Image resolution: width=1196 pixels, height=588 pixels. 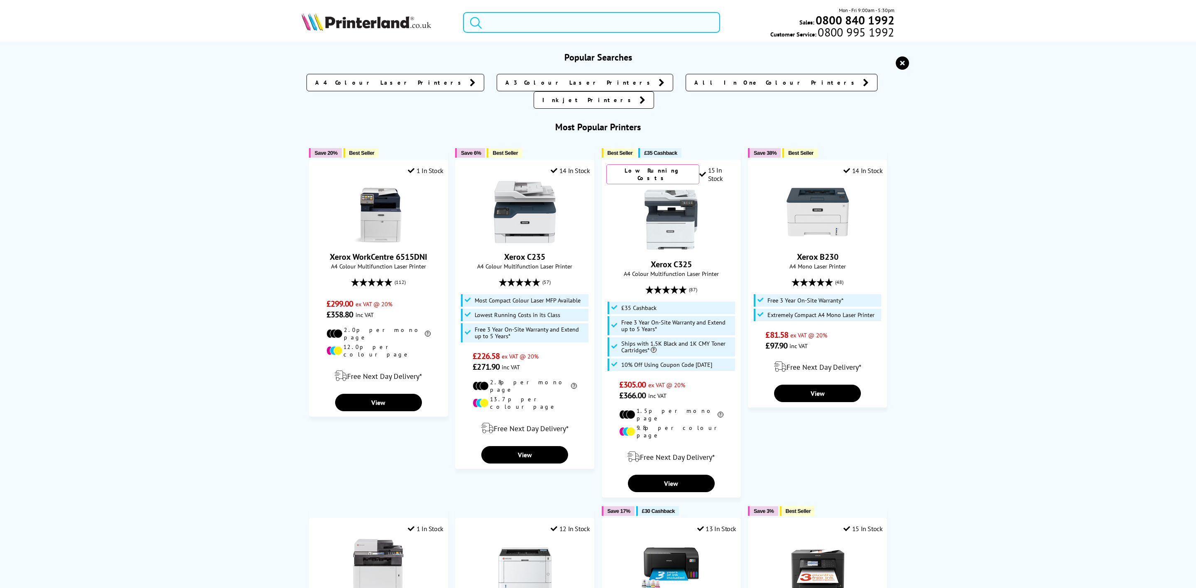 What do you see at coordinates (325, 153) in the screenshot?
I see `button: Save 20%` at bounding box center [325, 153].